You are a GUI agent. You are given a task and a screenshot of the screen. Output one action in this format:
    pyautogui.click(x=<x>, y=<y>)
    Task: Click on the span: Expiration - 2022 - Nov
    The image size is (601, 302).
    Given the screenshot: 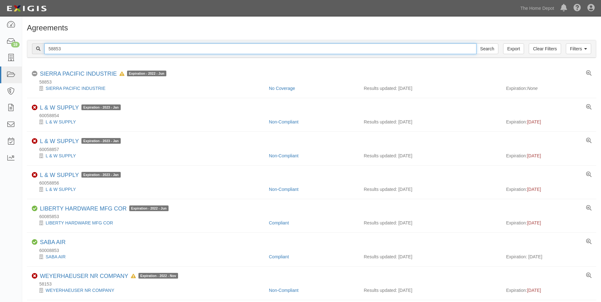 What is the action you would take?
    pyautogui.click(x=158, y=276)
    